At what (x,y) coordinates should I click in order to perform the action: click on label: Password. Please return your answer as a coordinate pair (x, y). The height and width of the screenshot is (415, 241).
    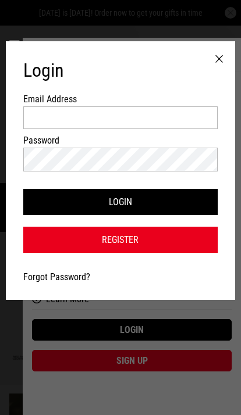
    Looking at the image, I should click on (120, 140).